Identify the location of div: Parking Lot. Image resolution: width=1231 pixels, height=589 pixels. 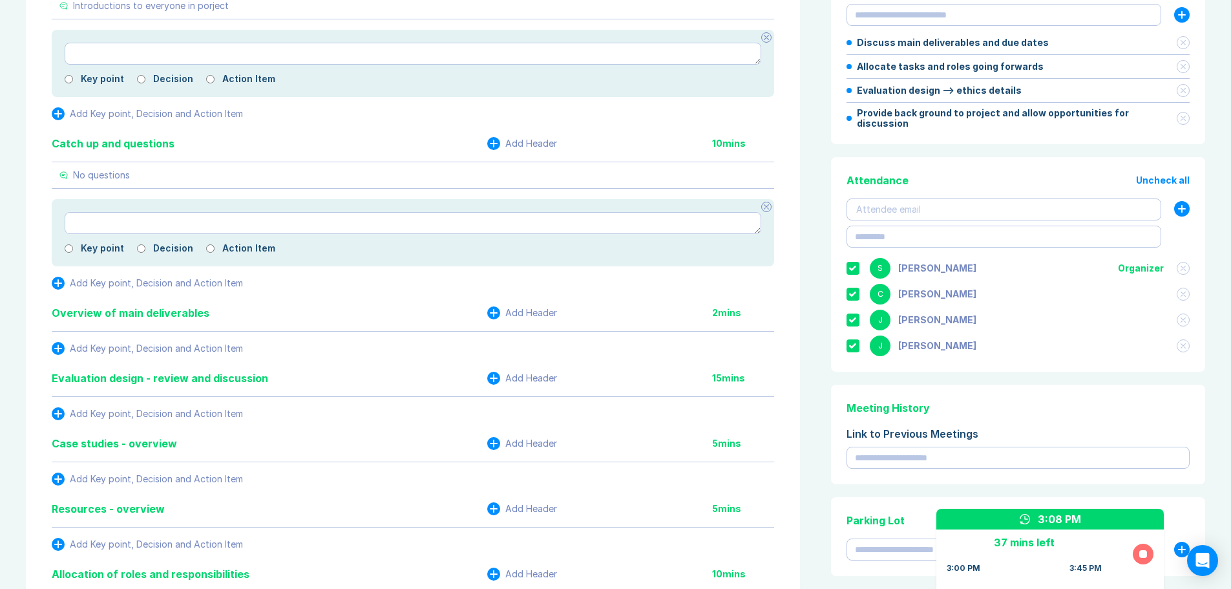
(1018, 520).